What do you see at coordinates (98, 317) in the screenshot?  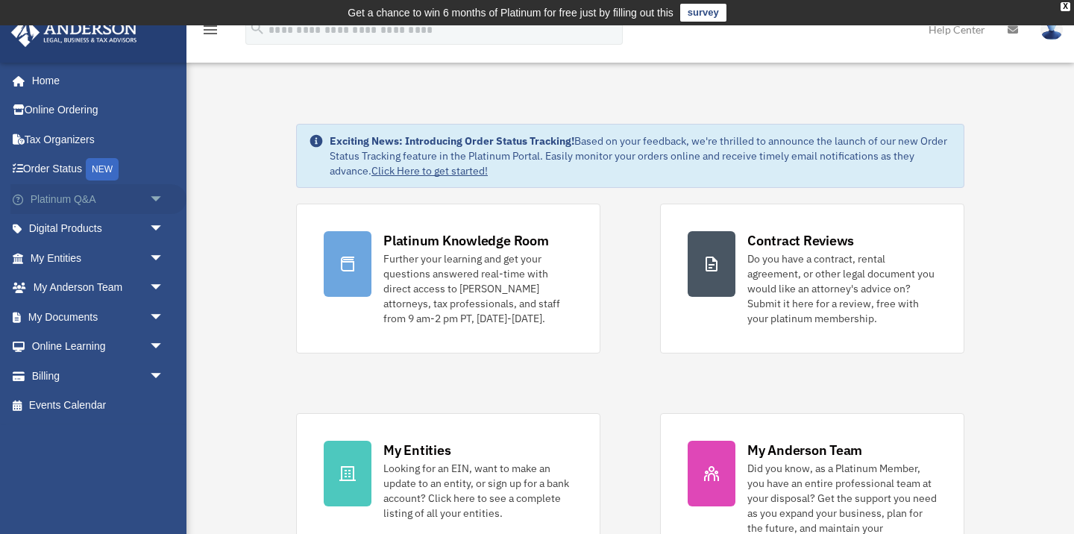 I see `a: My Documentsarrow_drop_down` at bounding box center [98, 317].